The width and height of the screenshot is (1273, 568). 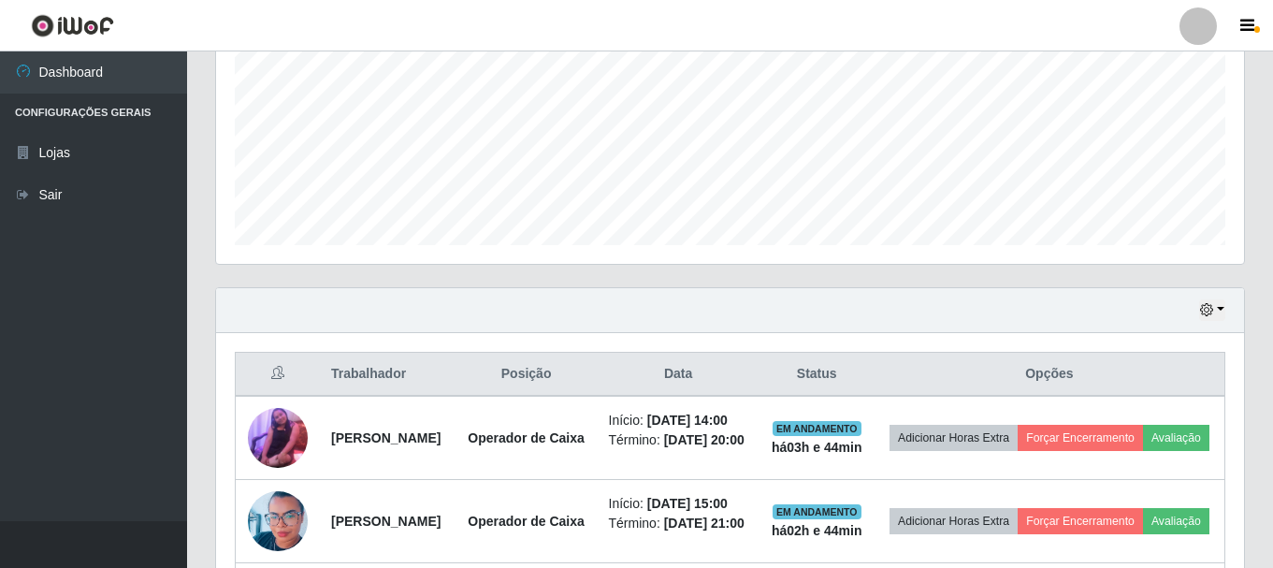 What do you see at coordinates (527, 374) in the screenshot?
I see `th: Posição` at bounding box center [527, 374].